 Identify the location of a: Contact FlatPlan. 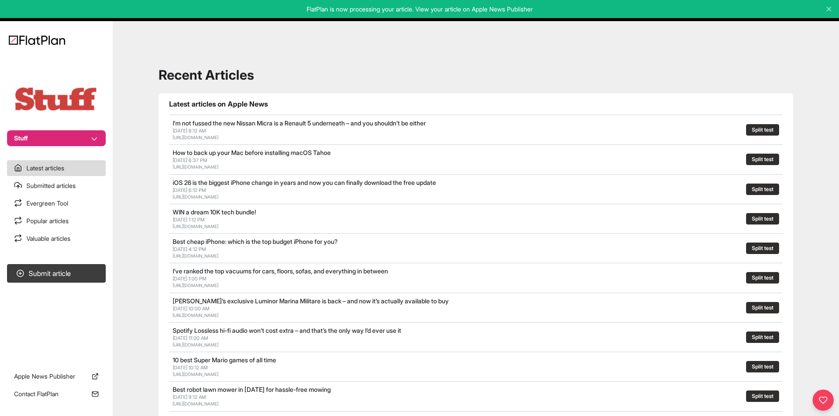
(56, 394).